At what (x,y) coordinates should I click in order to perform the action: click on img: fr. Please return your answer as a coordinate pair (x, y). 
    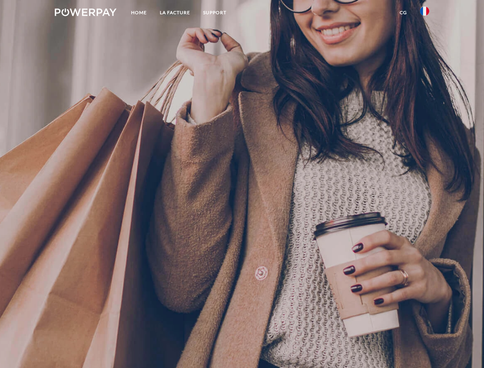
    Looking at the image, I should click on (424, 11).